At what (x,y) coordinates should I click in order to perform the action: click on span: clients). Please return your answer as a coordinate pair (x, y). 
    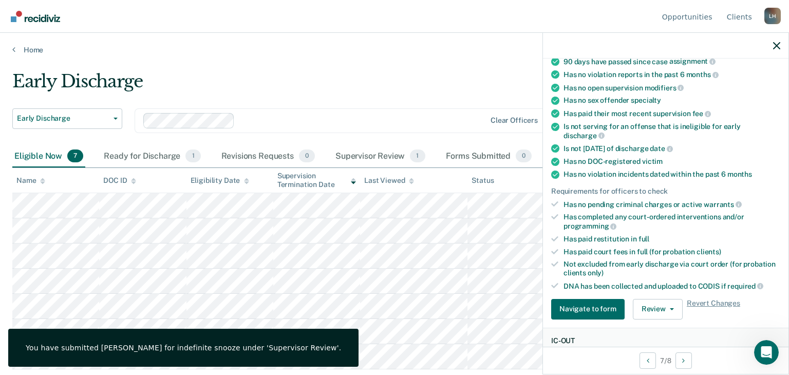
    Looking at the image, I should click on (709, 252).